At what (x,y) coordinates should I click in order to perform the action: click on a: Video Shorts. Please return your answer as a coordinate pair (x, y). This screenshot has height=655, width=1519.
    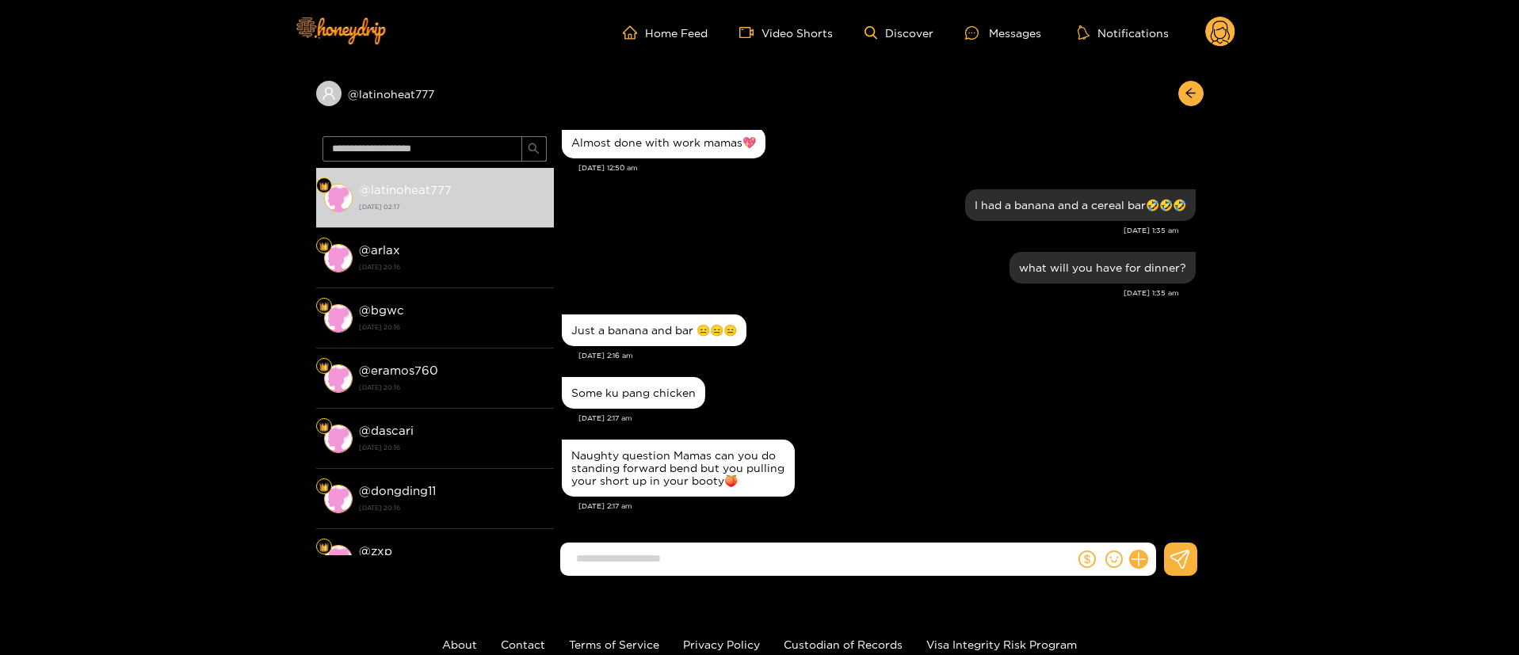
    Looking at the image, I should click on (786, 32).